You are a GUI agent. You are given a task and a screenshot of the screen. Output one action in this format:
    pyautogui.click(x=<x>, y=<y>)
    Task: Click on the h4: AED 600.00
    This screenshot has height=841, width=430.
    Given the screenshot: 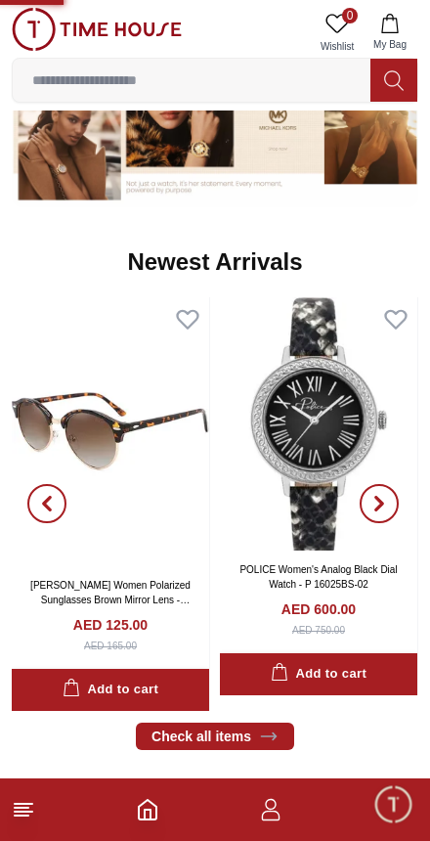 What is the action you would take?
    pyautogui.click(x=319, y=609)
    